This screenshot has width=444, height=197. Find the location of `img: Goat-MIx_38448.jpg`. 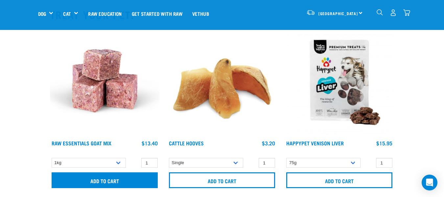

img: Goat-MIx_38448.jpg is located at coordinates (105, 80).